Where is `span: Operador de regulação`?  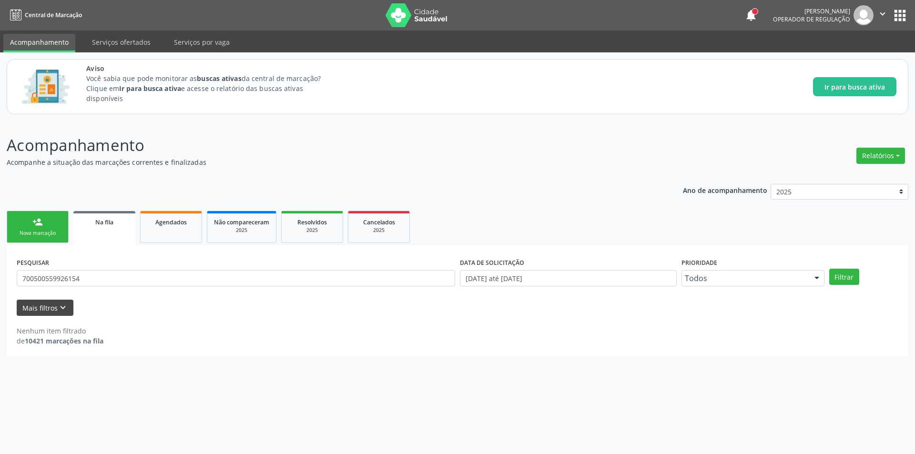
span: Operador de regulação is located at coordinates (812, 19).